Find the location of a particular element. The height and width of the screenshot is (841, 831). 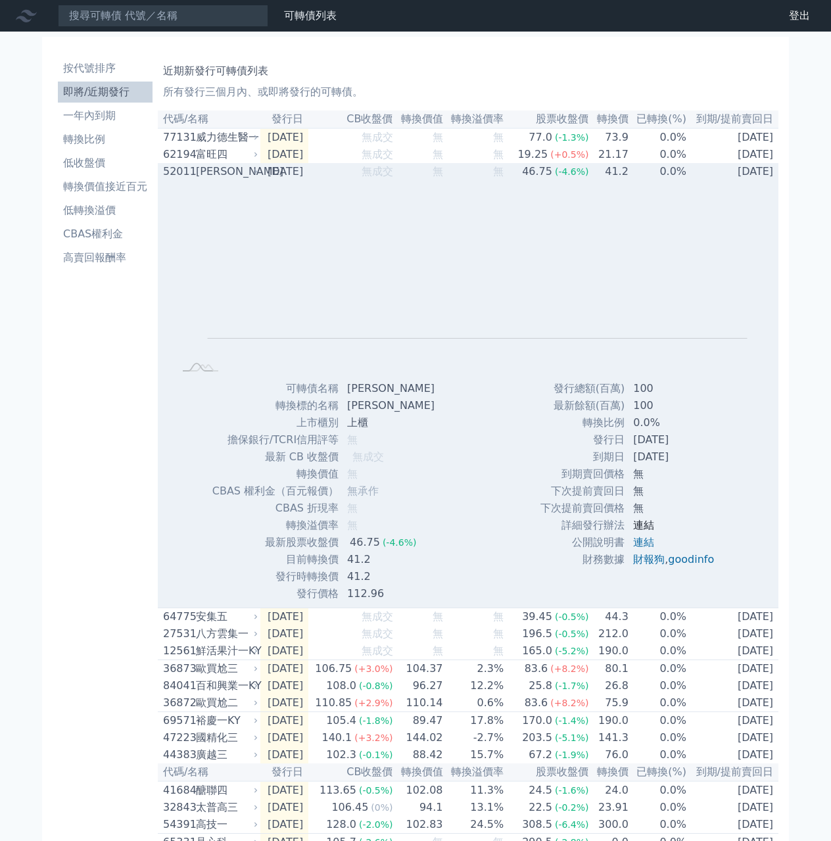

td: 最新股票收盤價 is located at coordinates (275, 542).